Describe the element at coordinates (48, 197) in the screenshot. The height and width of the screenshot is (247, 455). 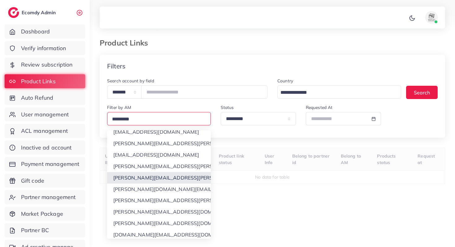
I see `span: Partner management` at that location.